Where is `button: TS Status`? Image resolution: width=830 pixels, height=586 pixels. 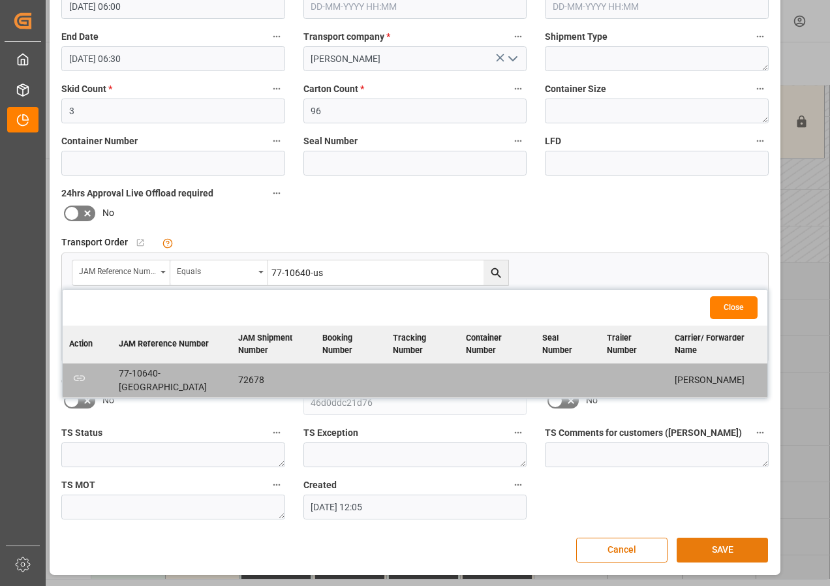
button: TS Status is located at coordinates (277, 433).